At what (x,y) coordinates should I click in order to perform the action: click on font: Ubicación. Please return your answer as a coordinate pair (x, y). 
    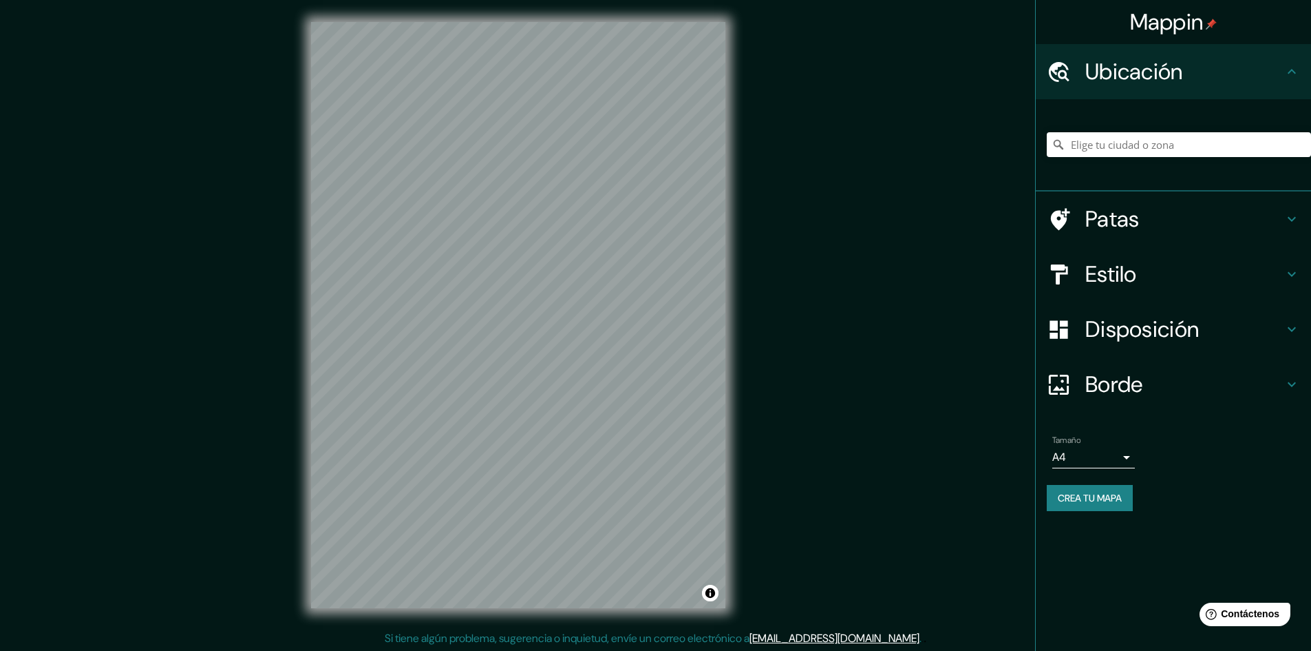
    Looking at the image, I should click on (1135, 72).